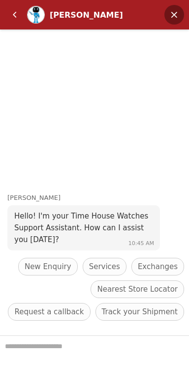 The height and width of the screenshot is (385, 189). I want to click on span: Exchanges, so click(157, 267).